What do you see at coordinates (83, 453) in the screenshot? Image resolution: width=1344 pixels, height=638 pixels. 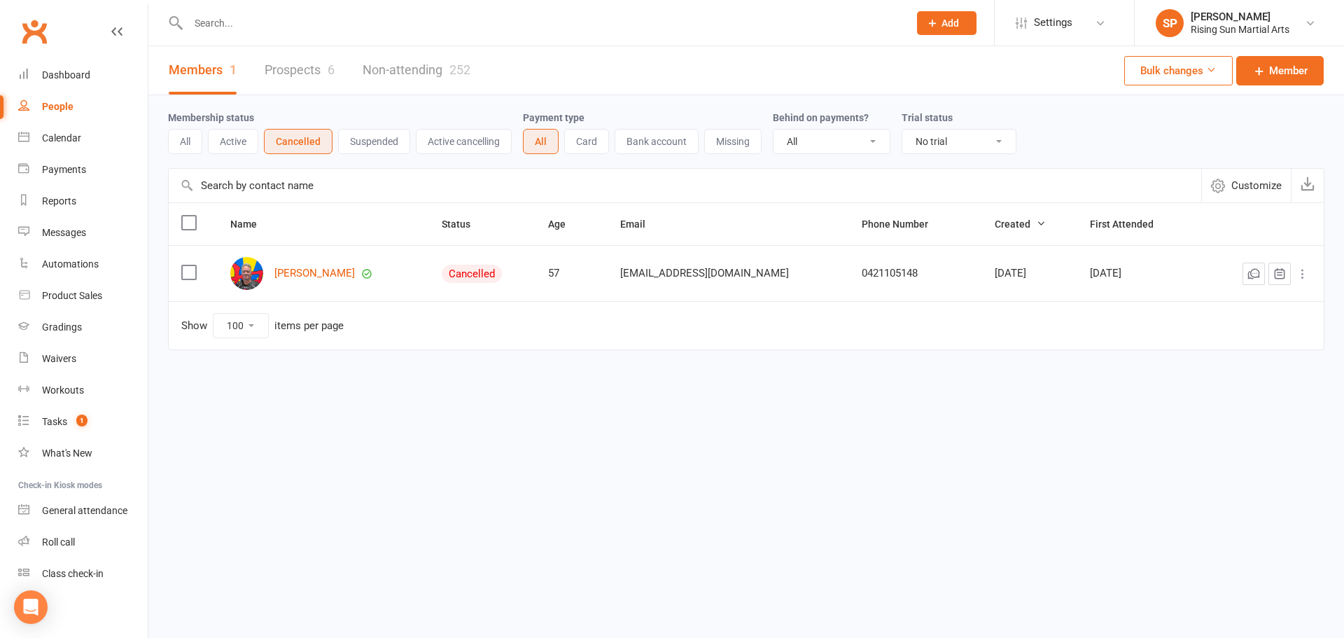 I see `a: What's New` at bounding box center [83, 453].